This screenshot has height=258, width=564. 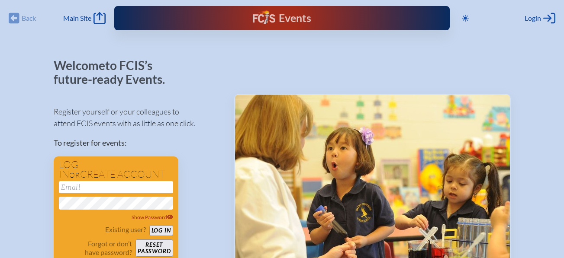 I want to click on span: or, so click(x=74, y=175).